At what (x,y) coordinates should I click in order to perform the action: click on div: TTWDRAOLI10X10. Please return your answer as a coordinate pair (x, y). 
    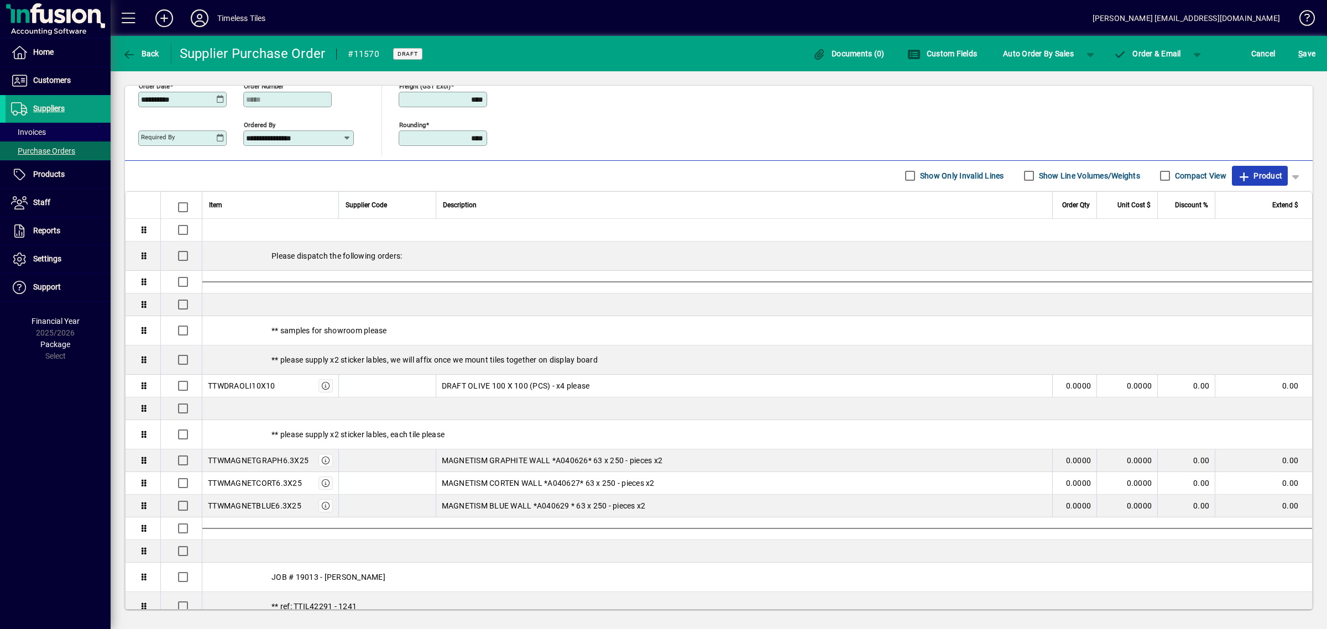
    Looking at the image, I should click on (242, 386).